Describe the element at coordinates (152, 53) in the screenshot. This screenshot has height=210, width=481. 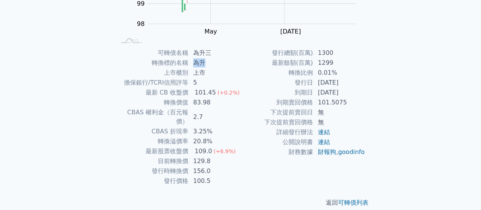
I see `td: 可轉債名稱` at that location.